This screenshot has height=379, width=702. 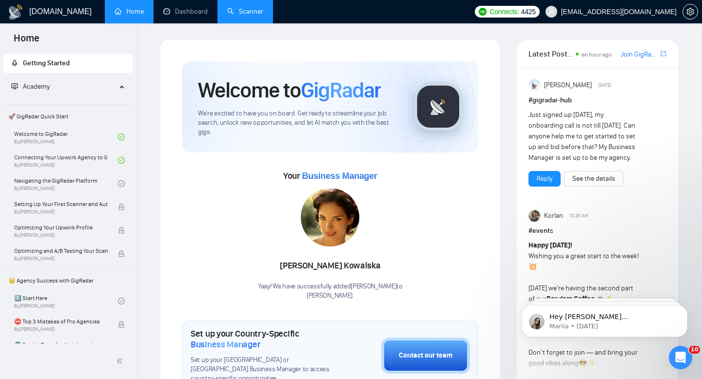 What do you see at coordinates (30, 37) in the screenshot?
I see `img: Profile image for Mariia` at bounding box center [30, 37].